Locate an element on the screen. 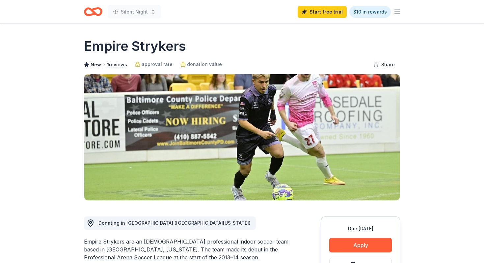  a: Home is located at coordinates (93, 12).